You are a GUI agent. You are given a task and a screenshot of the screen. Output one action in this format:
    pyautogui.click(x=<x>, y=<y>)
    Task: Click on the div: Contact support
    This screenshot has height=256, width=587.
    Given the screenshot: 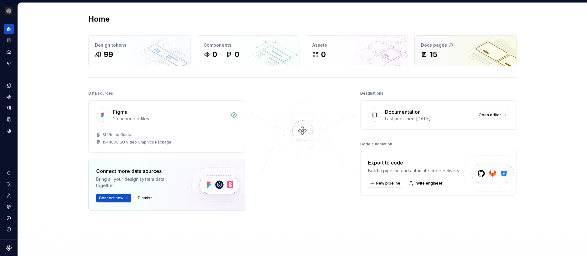 What is the action you would take?
    pyautogui.click(x=9, y=218)
    